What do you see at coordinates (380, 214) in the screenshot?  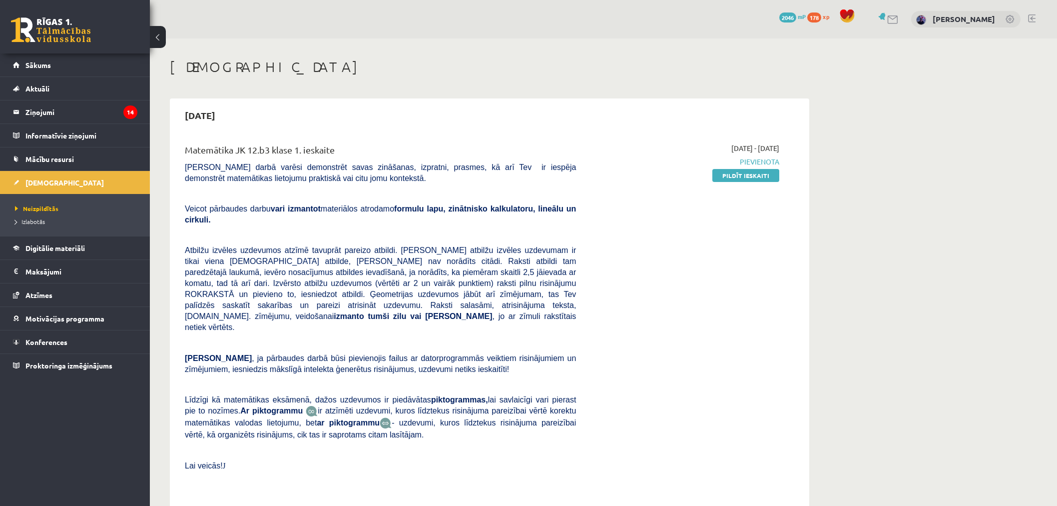 I see `b: formulu lapu, zinātnisko kalkulatoru, lineālu un cirkuli.` at bounding box center [380, 214].